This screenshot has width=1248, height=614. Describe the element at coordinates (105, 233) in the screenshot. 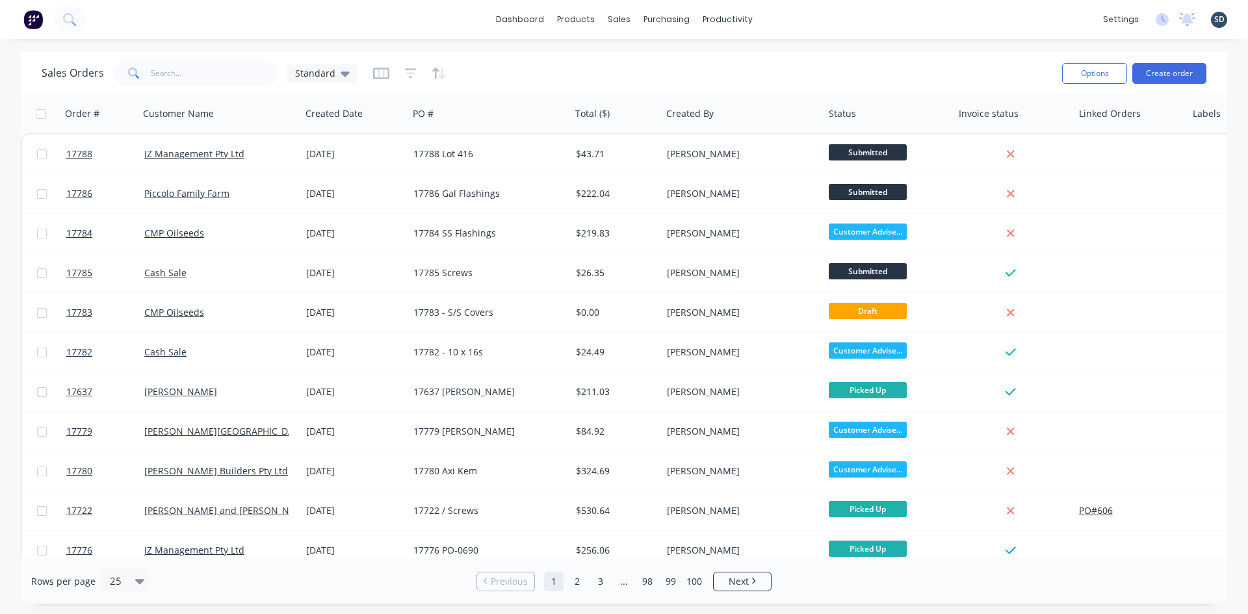

I see `a: 17784` at that location.